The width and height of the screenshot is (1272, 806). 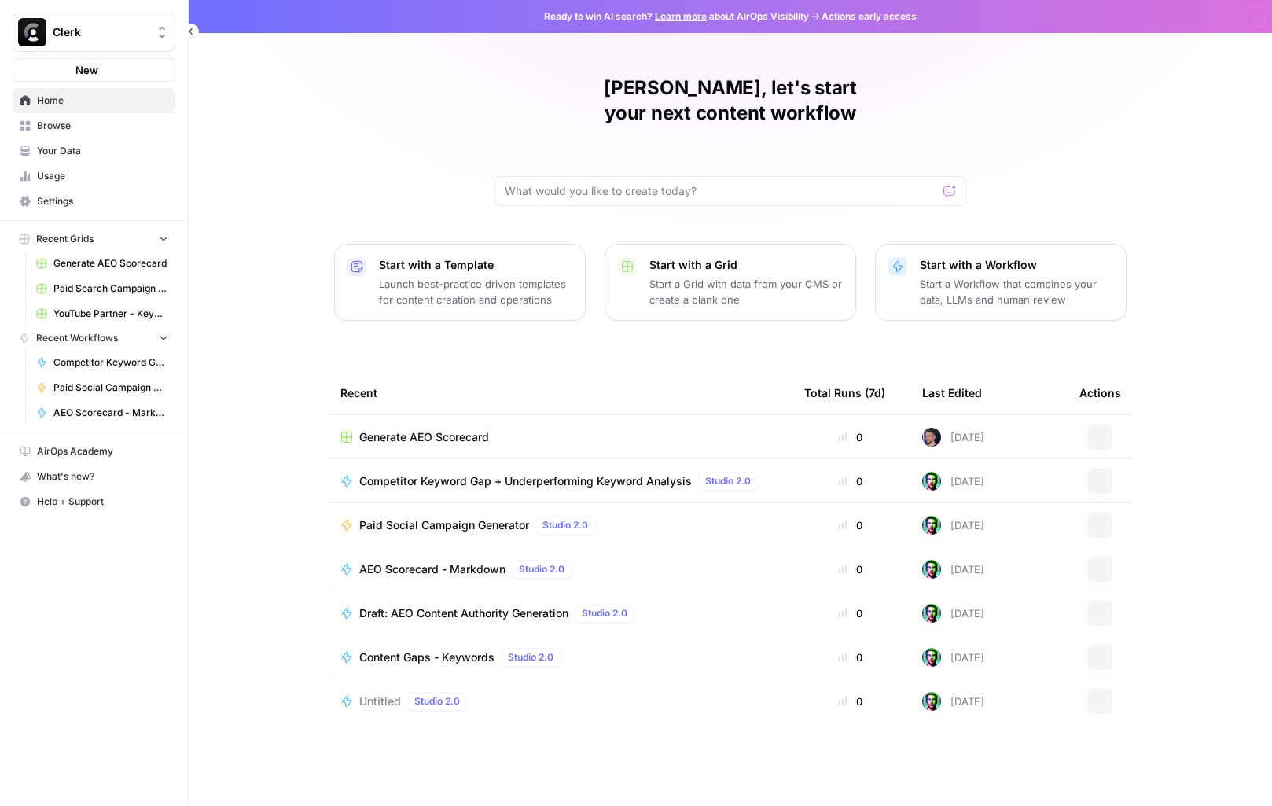 I want to click on input: What would you like to create today?, so click(x=721, y=191).